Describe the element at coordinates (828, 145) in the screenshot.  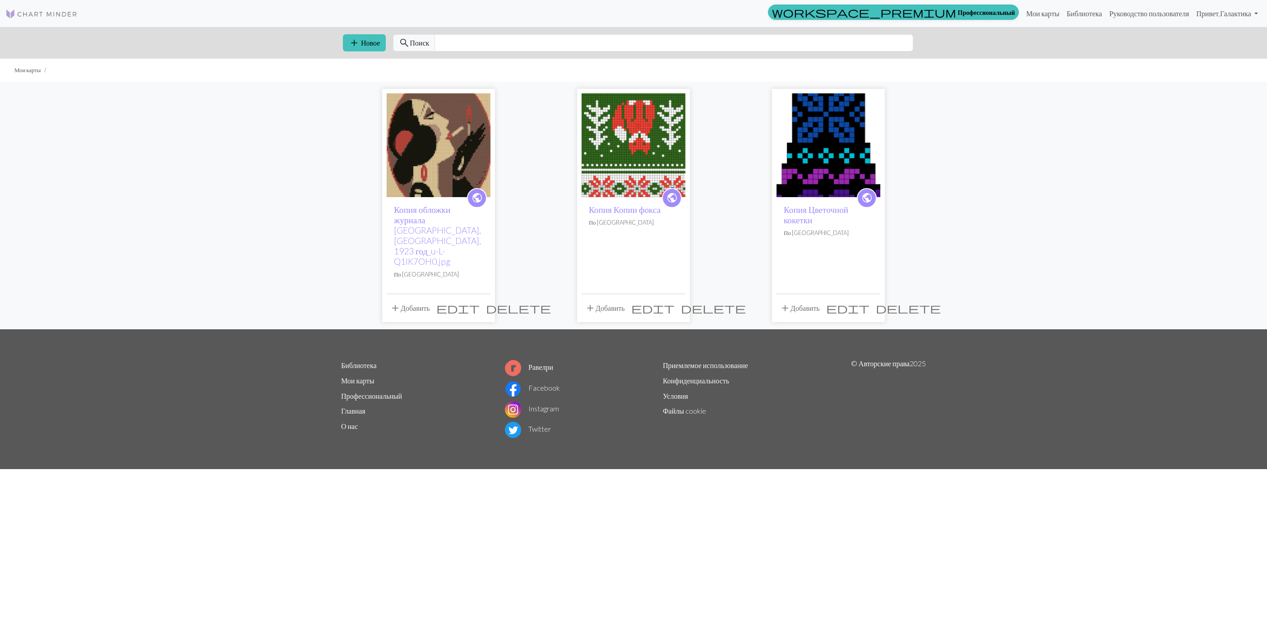
I see `img: Цветочная Коромысло` at that location.